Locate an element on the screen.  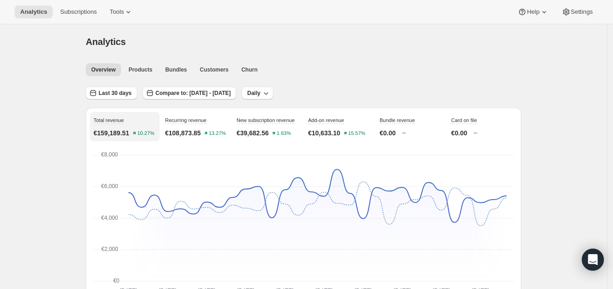
text: 1.63% is located at coordinates (284, 133).